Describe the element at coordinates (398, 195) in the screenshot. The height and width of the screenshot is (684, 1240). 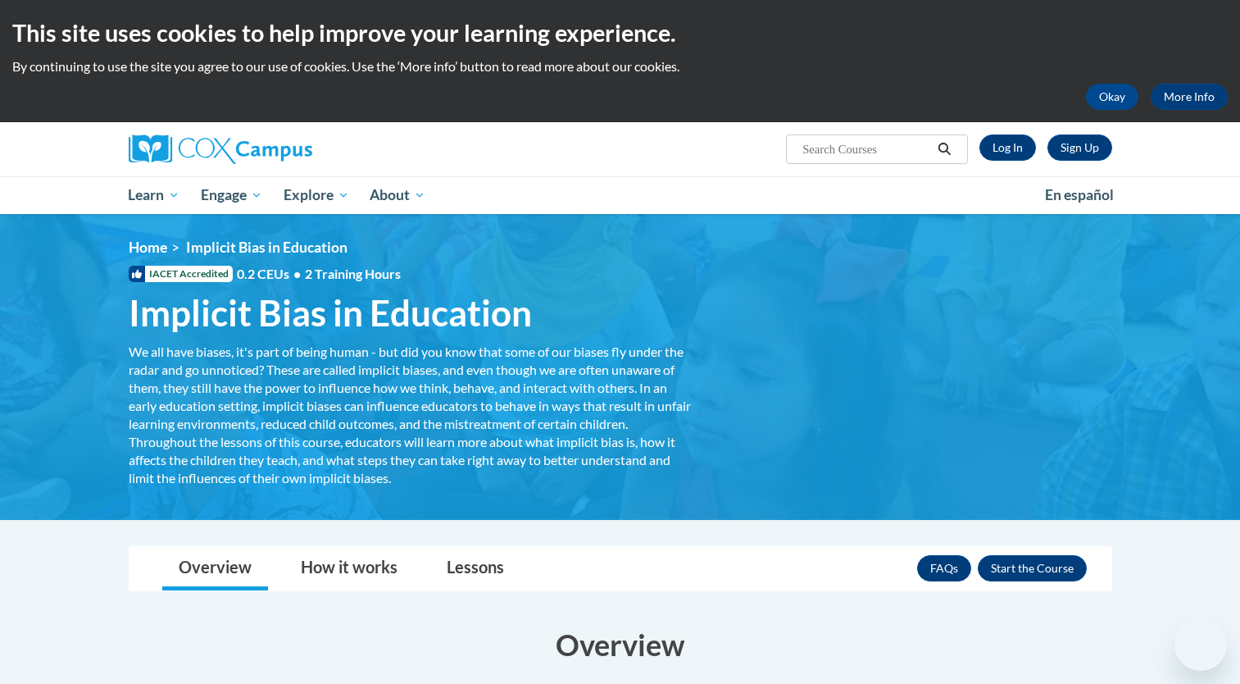
I see `span: About` at that location.